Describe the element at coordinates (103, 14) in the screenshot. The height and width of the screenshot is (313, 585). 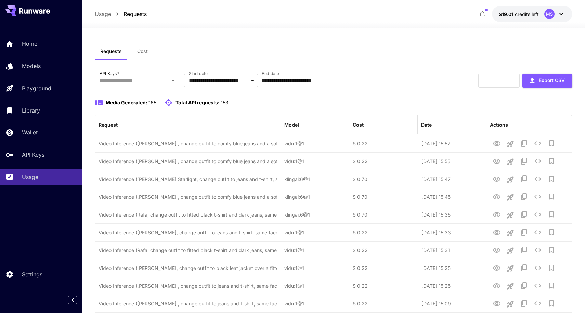
I see `a: Usage` at that location.